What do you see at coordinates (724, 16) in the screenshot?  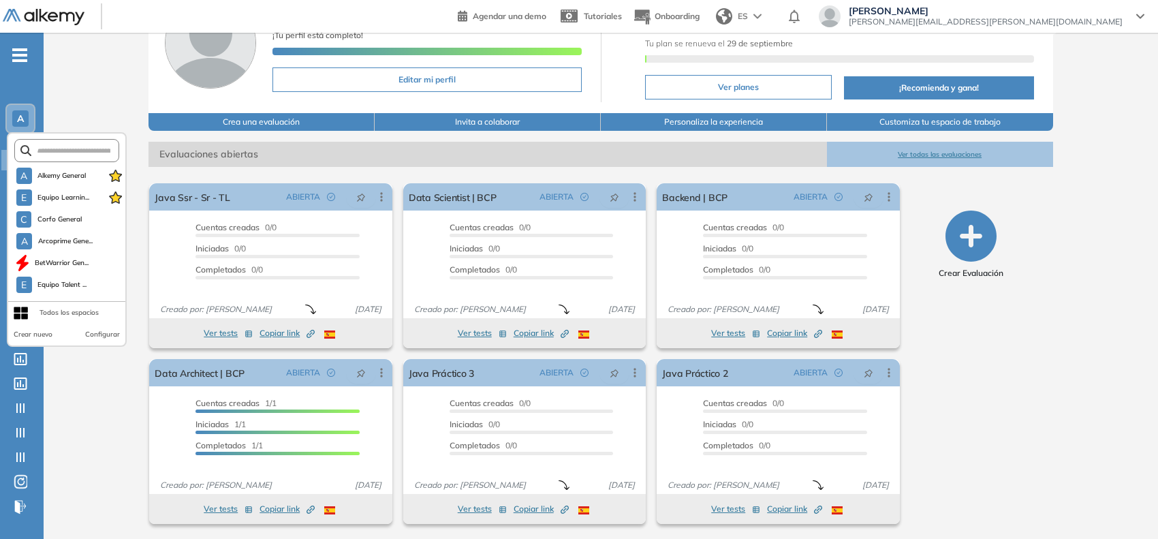 I see `img: world` at bounding box center [724, 16].